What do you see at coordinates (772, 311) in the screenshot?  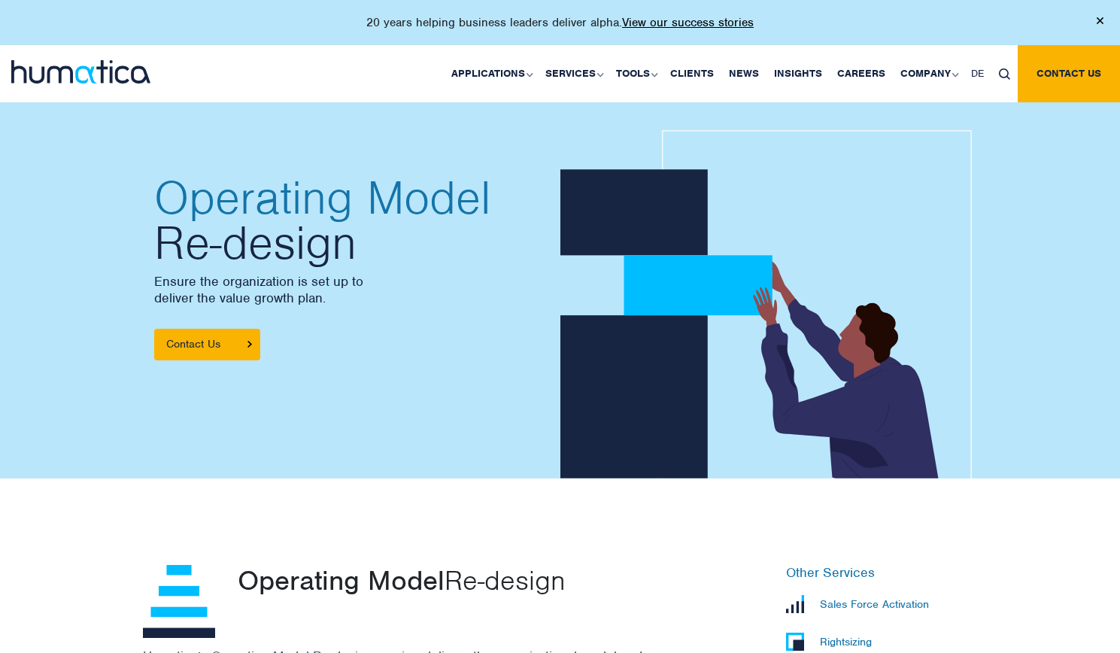 I see `img: about_banner1` at bounding box center [772, 311].